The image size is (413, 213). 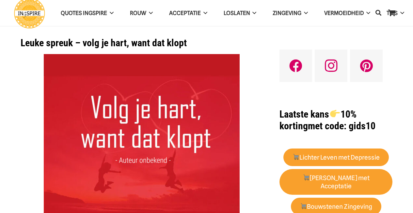 I want to click on a: ROUWROUW Menu, so click(x=141, y=13).